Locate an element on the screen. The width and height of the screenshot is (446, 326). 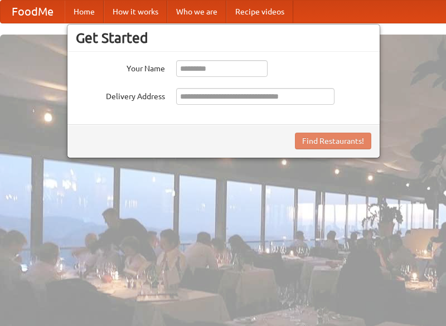
button: Find Restaurants! is located at coordinates (333, 141).